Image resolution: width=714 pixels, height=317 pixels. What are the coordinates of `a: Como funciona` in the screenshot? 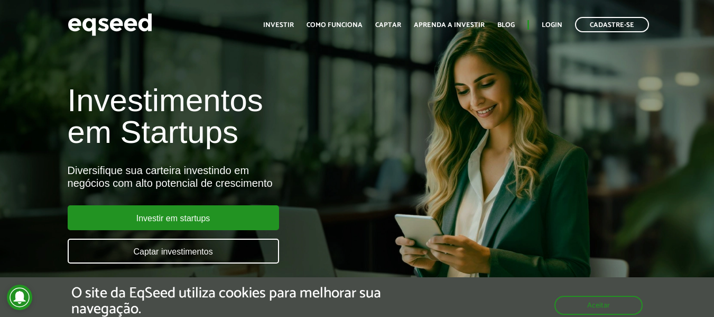 It's located at (335, 25).